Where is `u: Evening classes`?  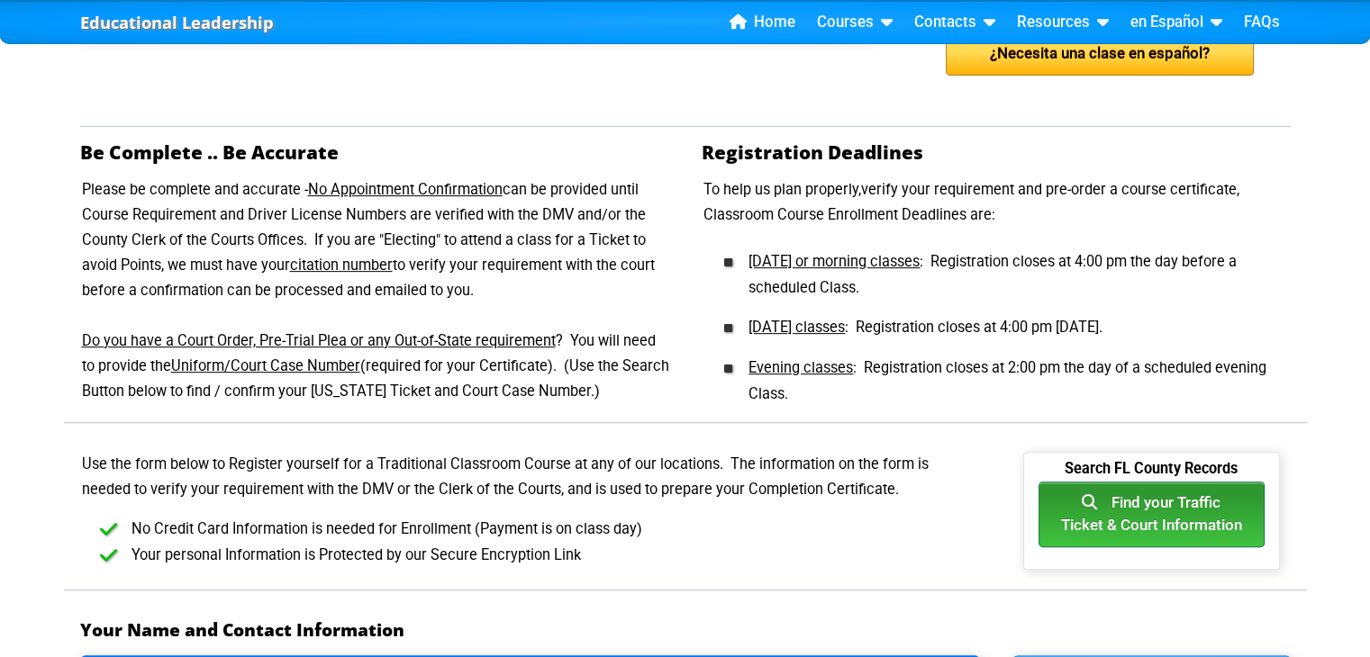
u: Evening classes is located at coordinates (801, 367).